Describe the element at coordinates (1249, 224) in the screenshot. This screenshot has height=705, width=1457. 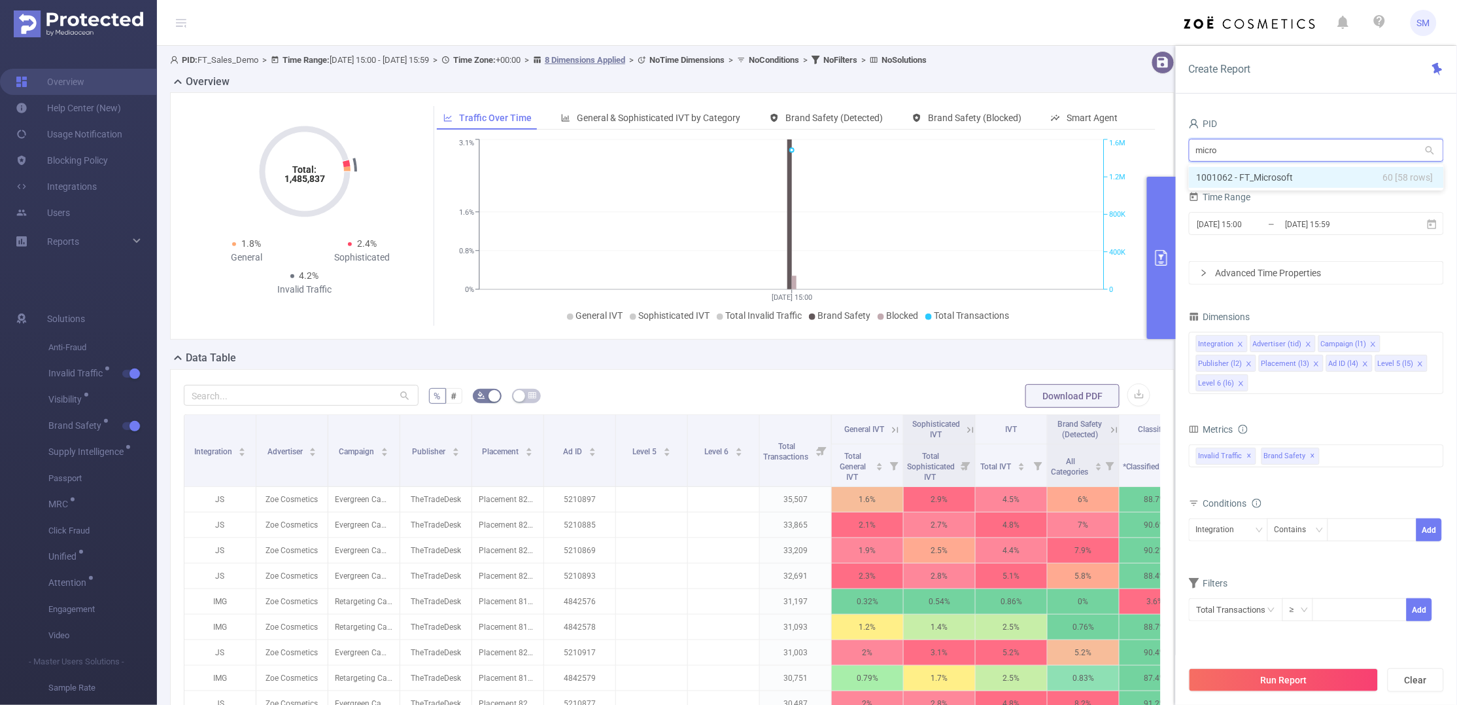
I see `input: Start date` at that location.